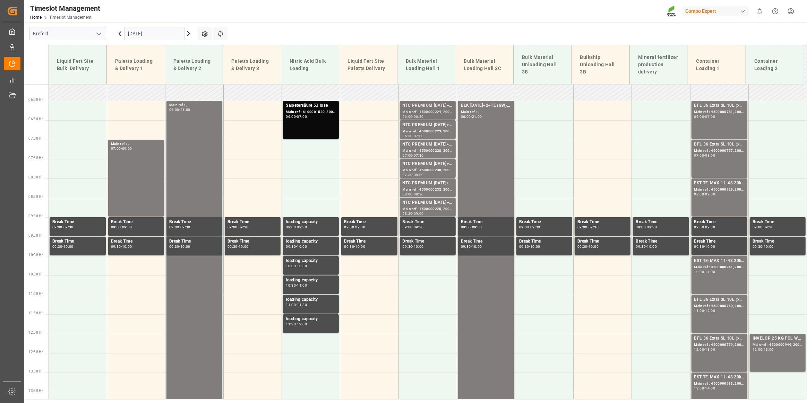 This screenshot has width=807, height=403. Describe the element at coordinates (418, 136) in the screenshot. I see `div: 07:00` at that location.